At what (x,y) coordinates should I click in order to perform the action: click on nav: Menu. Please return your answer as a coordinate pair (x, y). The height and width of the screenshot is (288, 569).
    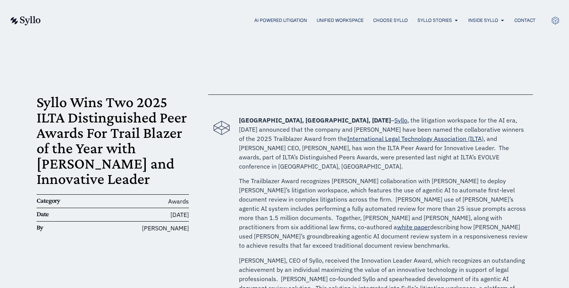
    Looking at the image, I should click on (296, 20).